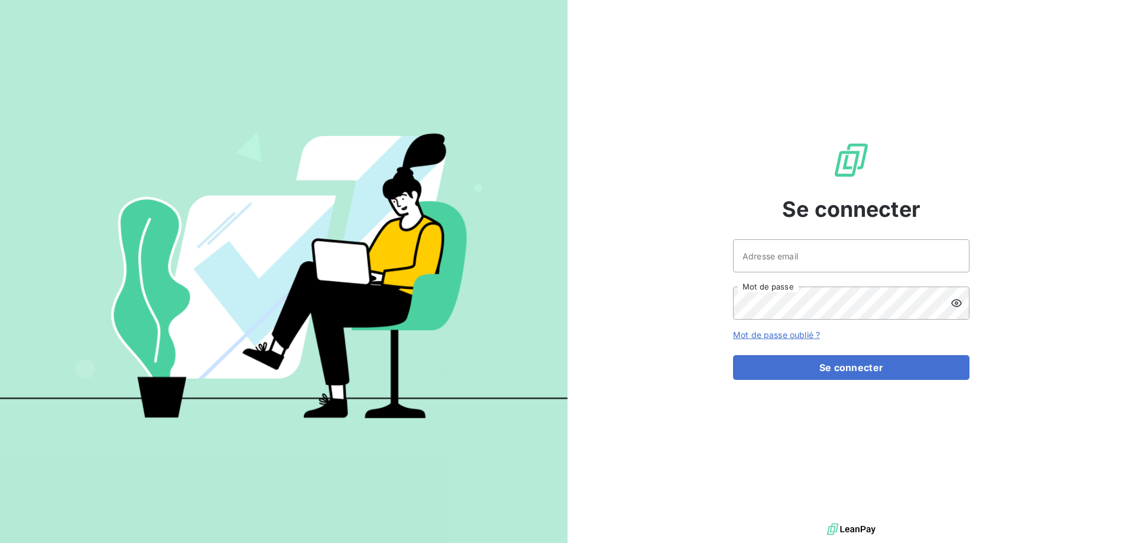 The height and width of the screenshot is (543, 1135). Describe the element at coordinates (851, 256) in the screenshot. I see `input: placeholder` at that location.